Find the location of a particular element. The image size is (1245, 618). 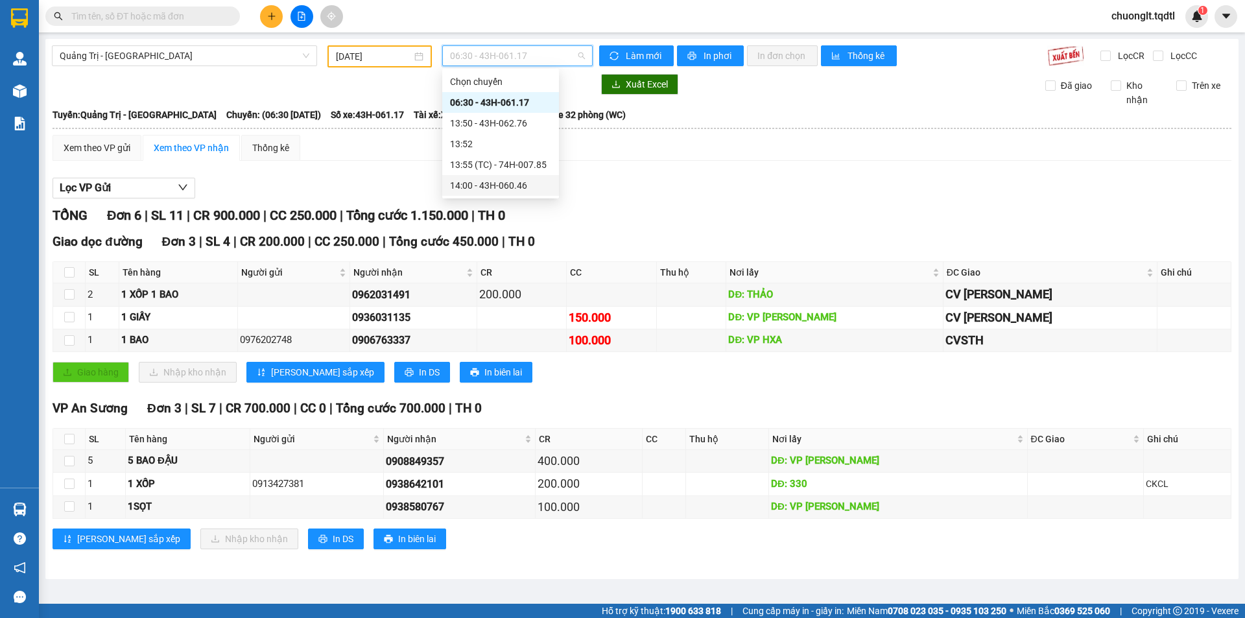

span: SL 7 is located at coordinates (204, 408).